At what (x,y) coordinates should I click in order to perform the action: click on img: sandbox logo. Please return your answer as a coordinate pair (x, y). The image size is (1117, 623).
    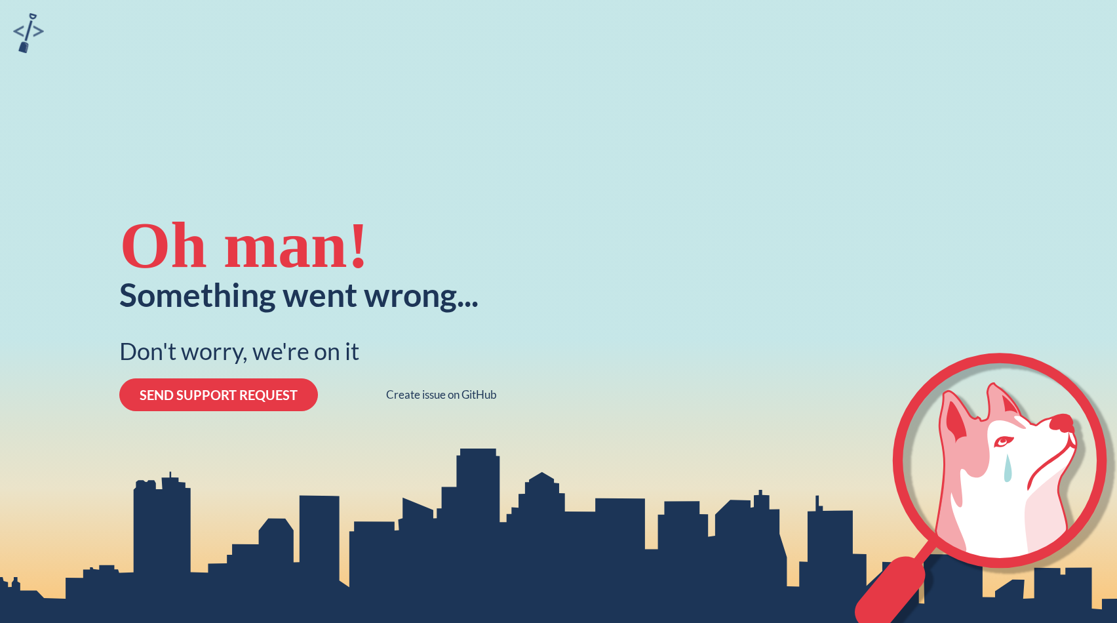
    Looking at the image, I should click on (28, 33).